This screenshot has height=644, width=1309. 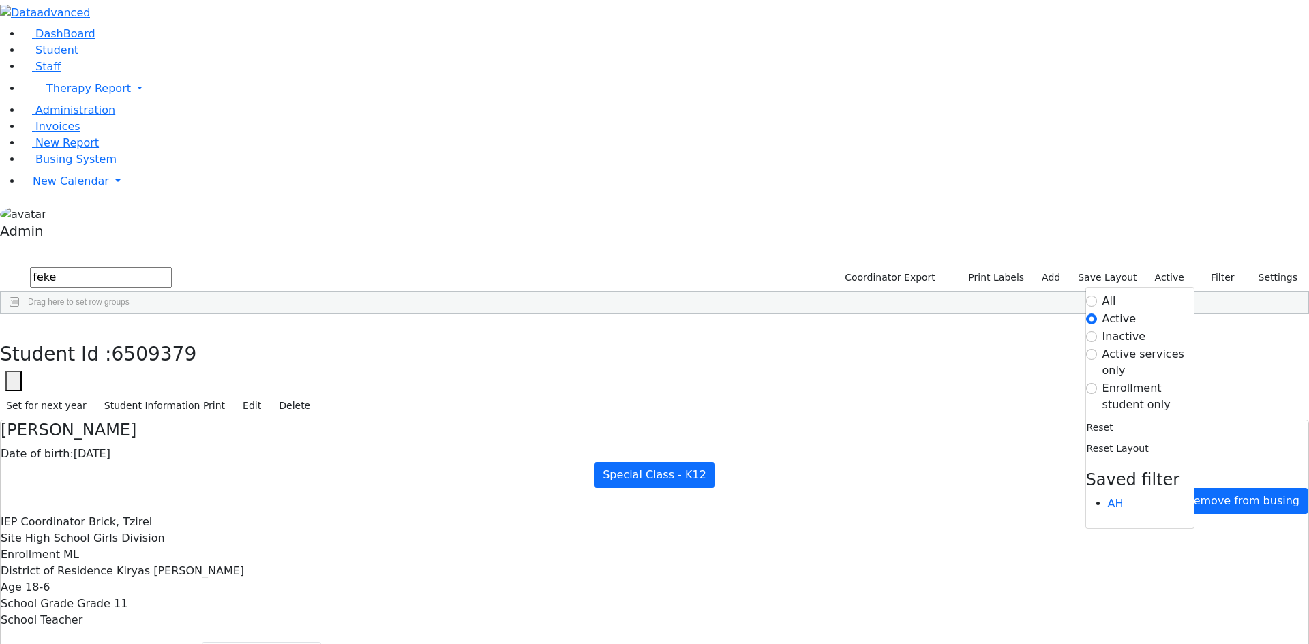 What do you see at coordinates (888, 277) in the screenshot?
I see `button: Coordinator Export` at bounding box center [888, 277].